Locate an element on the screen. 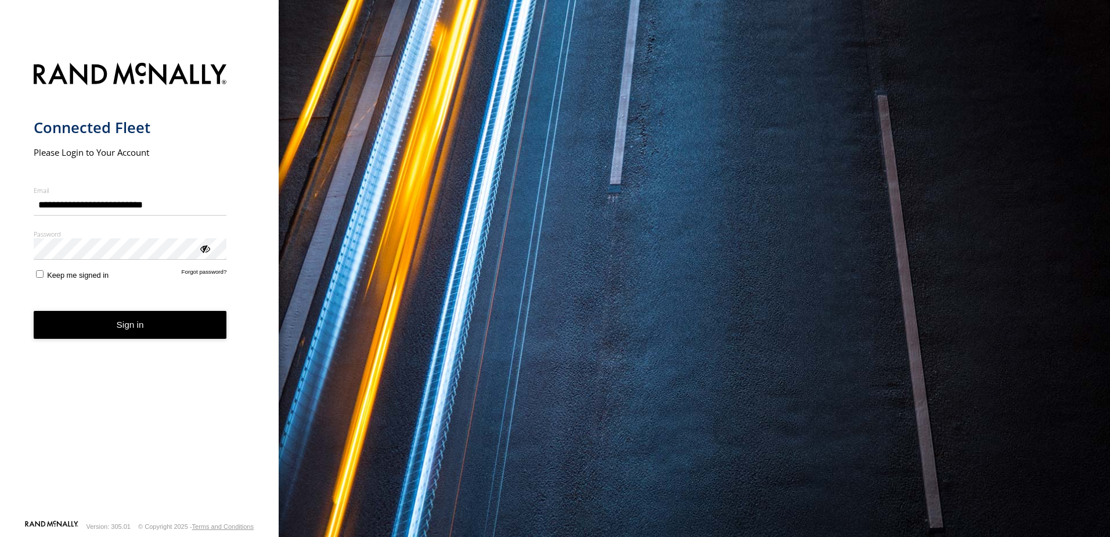 The height and width of the screenshot is (537, 1110). label: Email is located at coordinates (130, 190).